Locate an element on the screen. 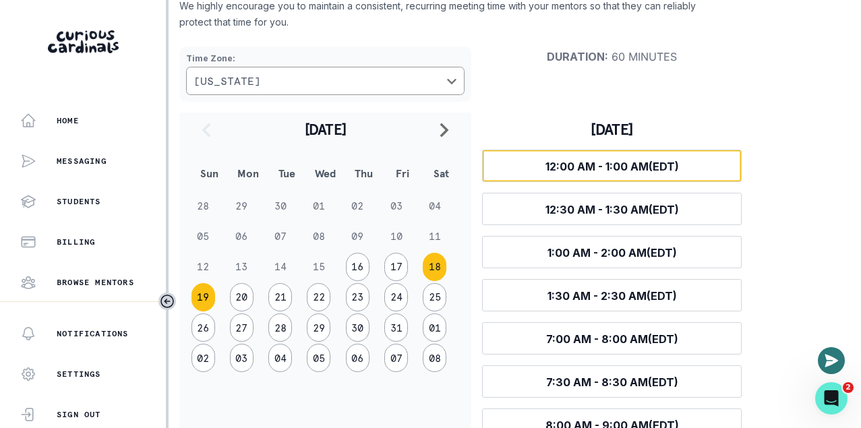 Image resolution: width=861 pixels, height=428 pixels. button: 20 is located at coordinates (241, 297).